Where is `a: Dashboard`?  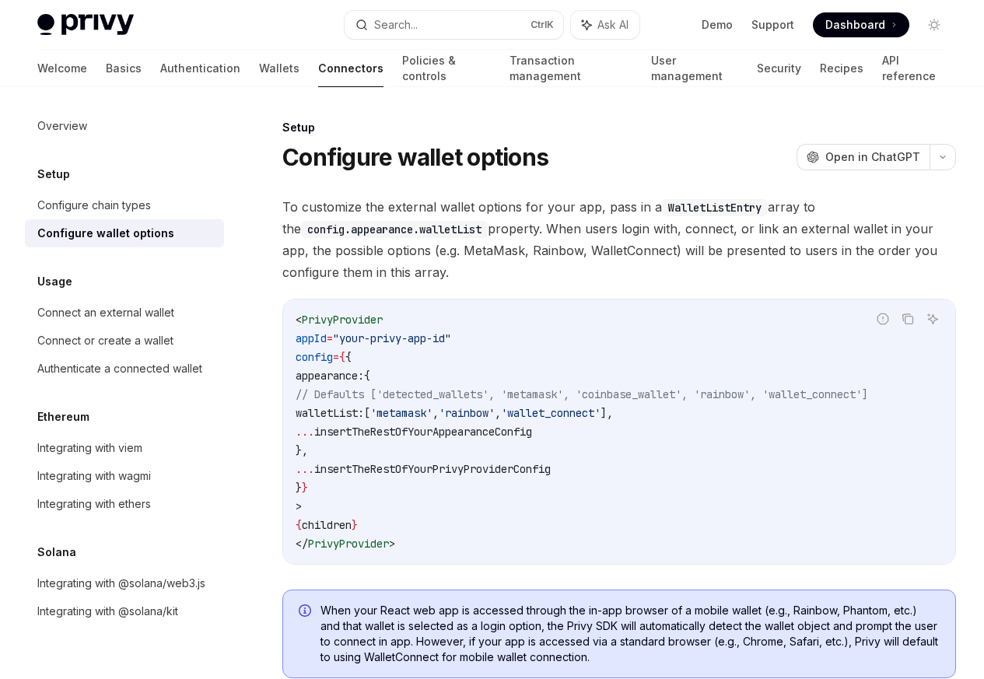 a: Dashboard is located at coordinates (861, 25).